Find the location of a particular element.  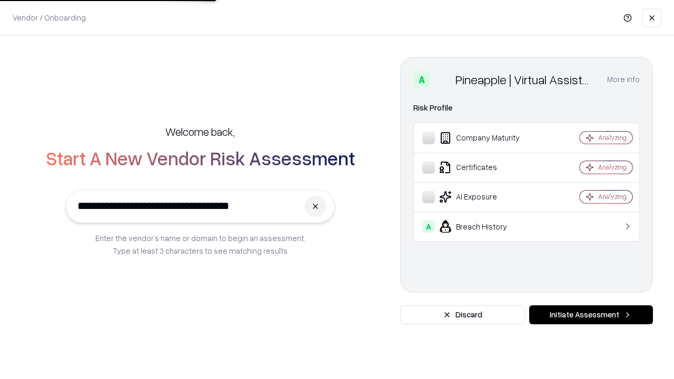

div: Company Maturity is located at coordinates (485, 138).